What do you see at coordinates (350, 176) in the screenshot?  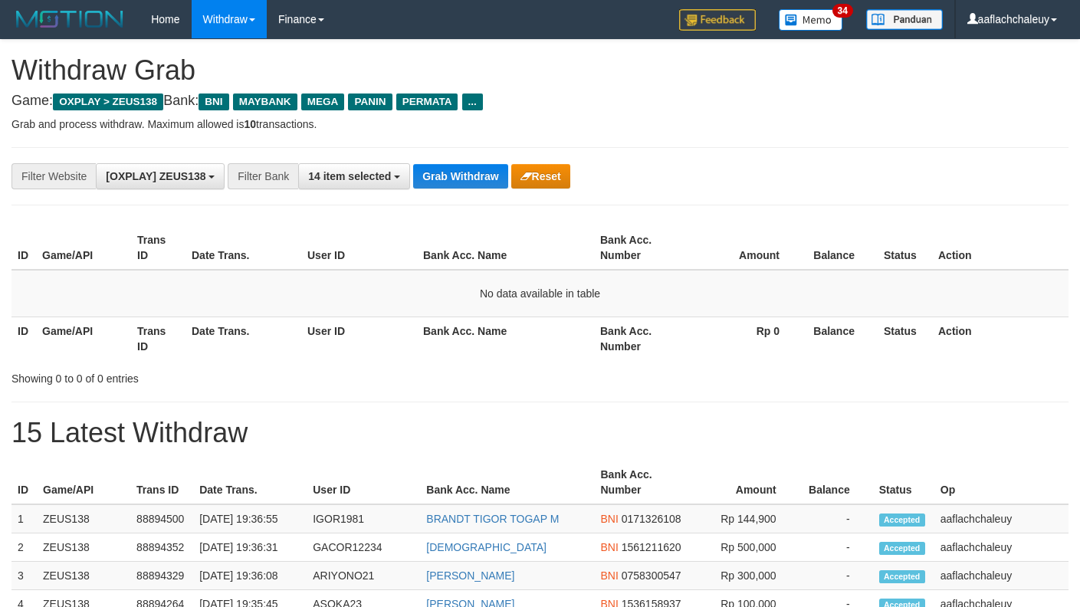 I see `span: 14 item selected` at bounding box center [350, 176].